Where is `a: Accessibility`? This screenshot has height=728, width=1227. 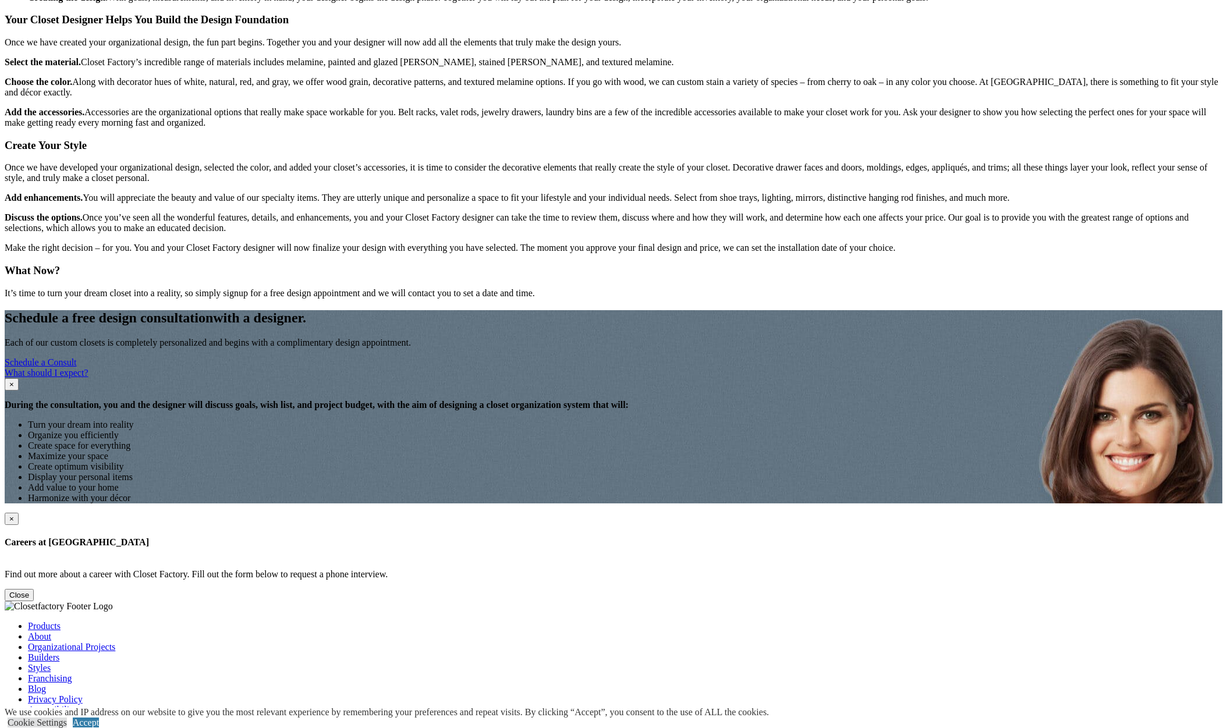
a: Accessibility is located at coordinates (52, 710).